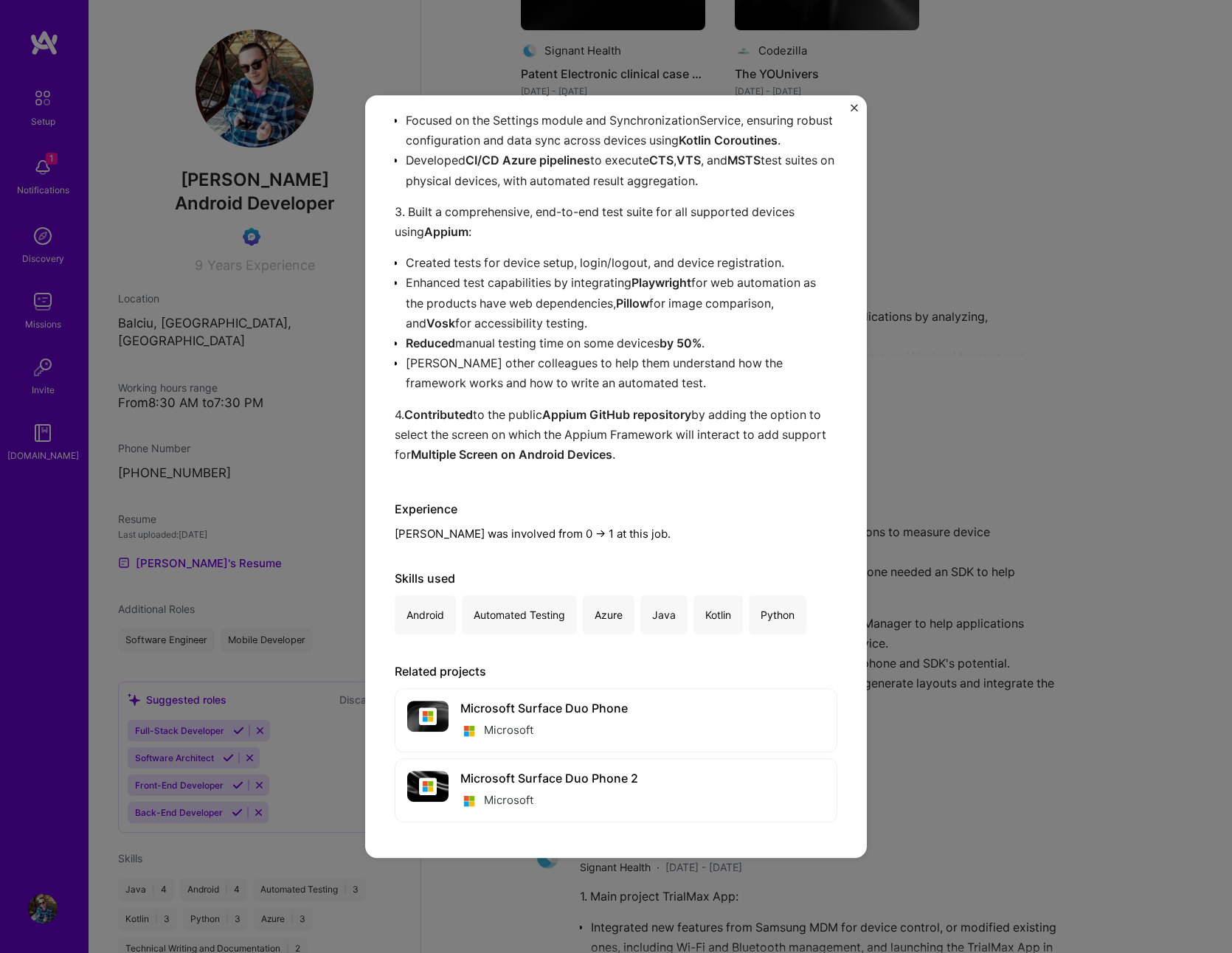 The height and width of the screenshot is (953, 1232). I want to click on div: Python, so click(778, 615).